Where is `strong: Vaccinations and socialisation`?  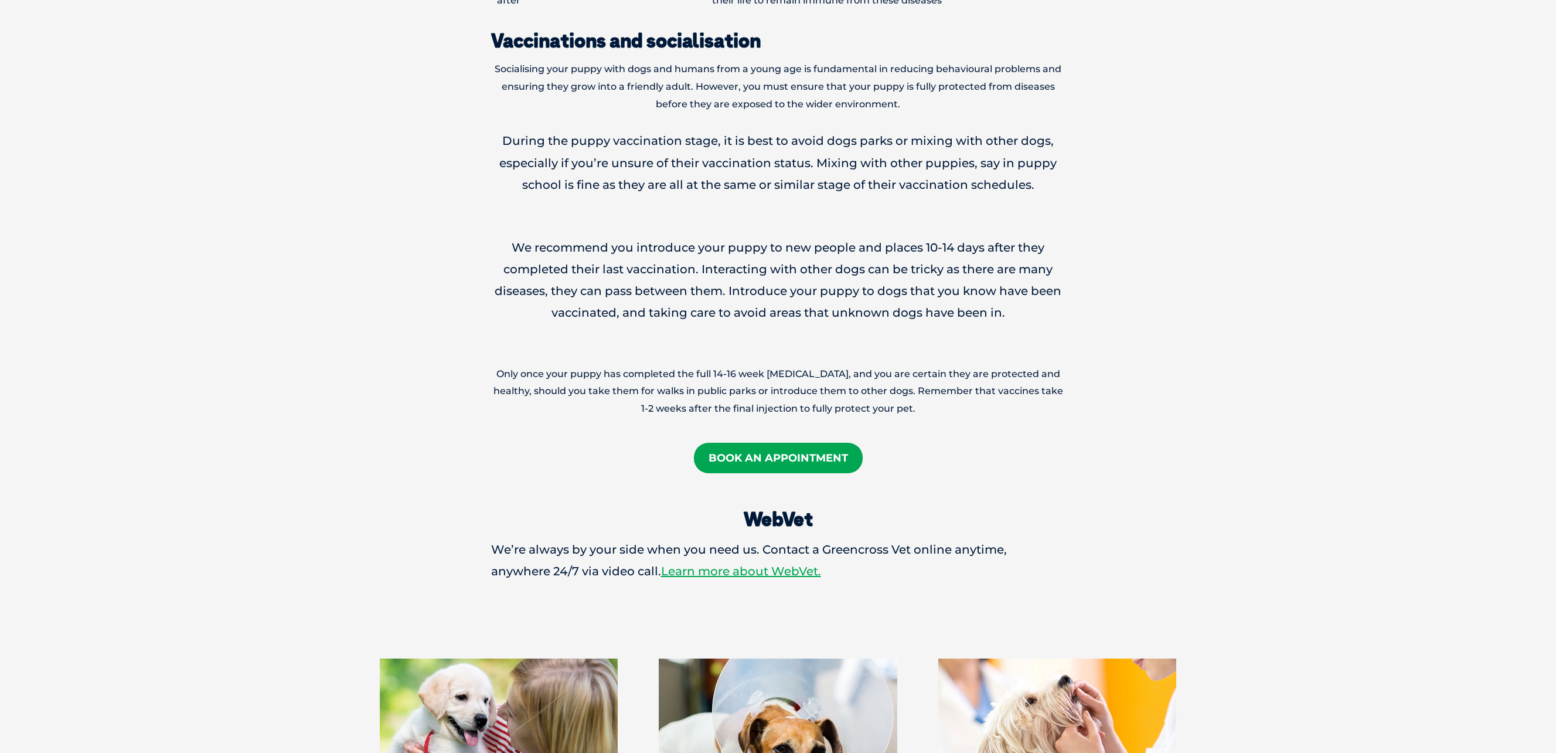
strong: Vaccinations and socialisation is located at coordinates (626, 40).